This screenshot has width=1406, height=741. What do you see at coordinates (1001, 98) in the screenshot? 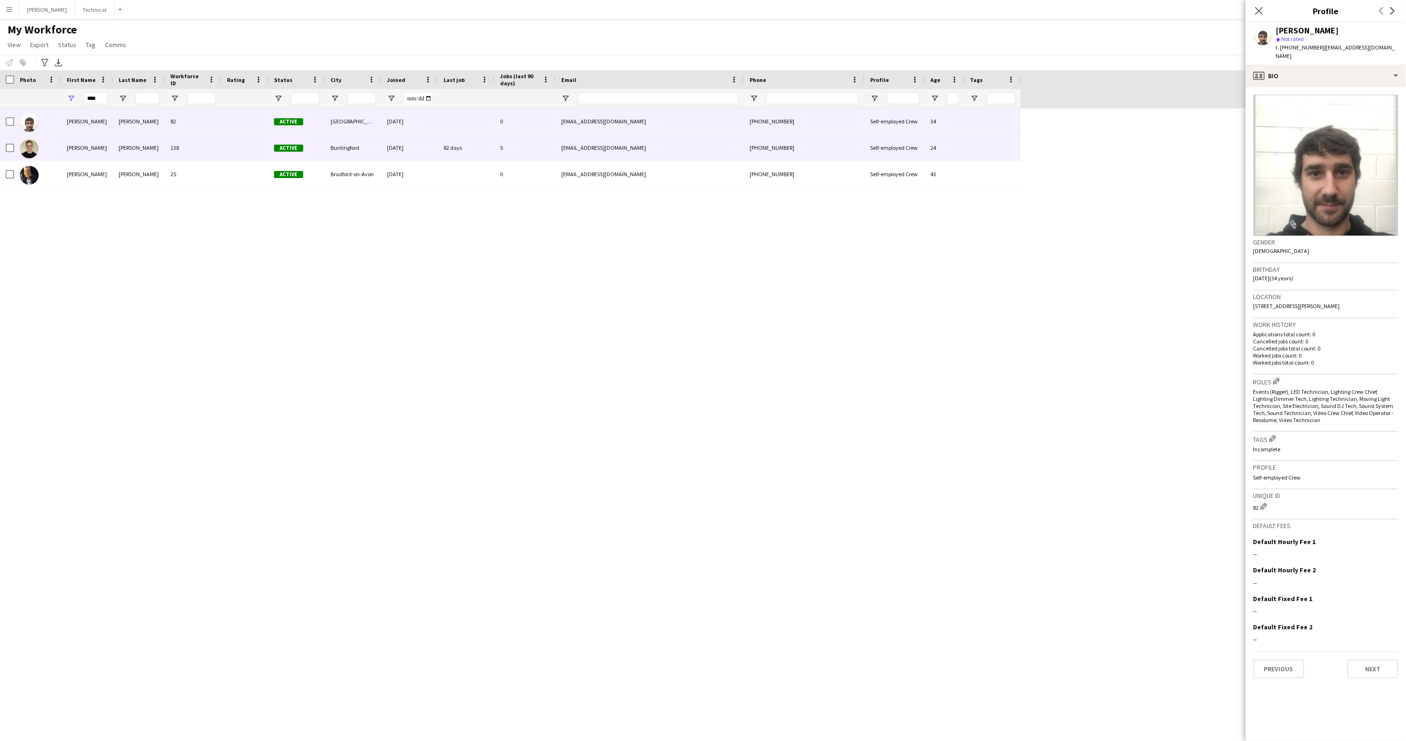
I see `input: Tags Filter Input` at bounding box center [1001, 98].